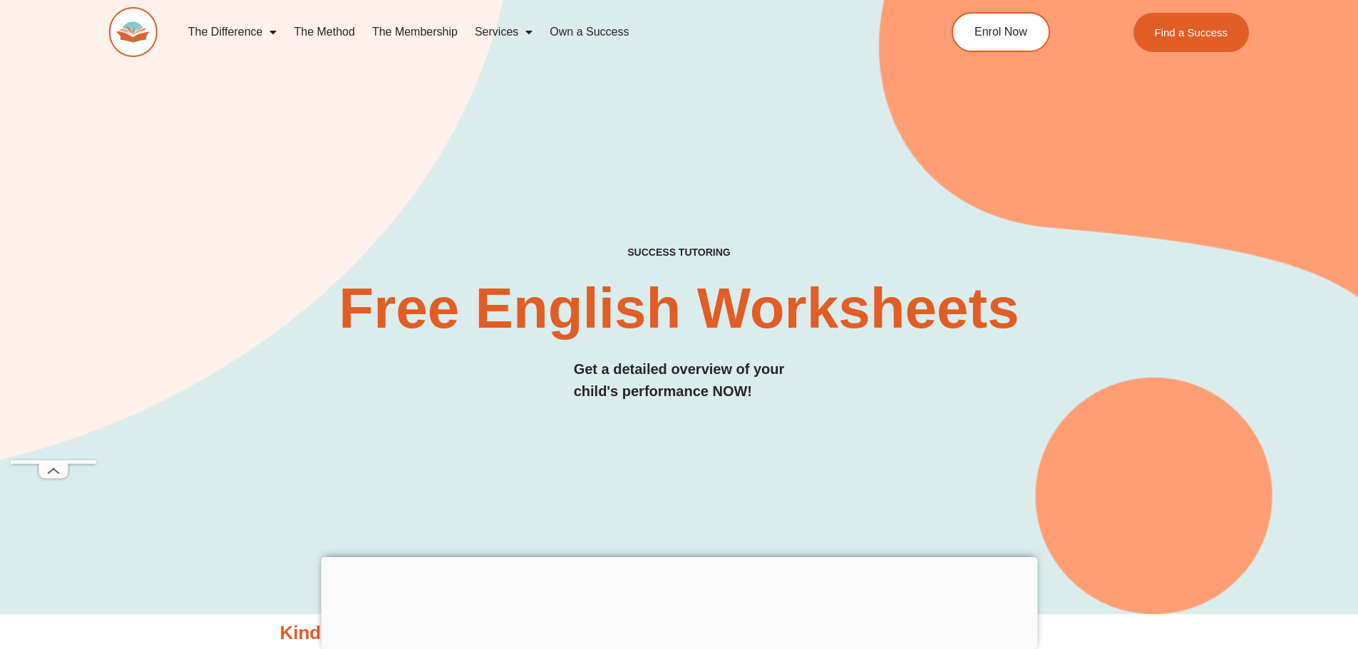 This screenshot has width=1358, height=649. Describe the element at coordinates (232, 32) in the screenshot. I see `a: The Difference` at that location.